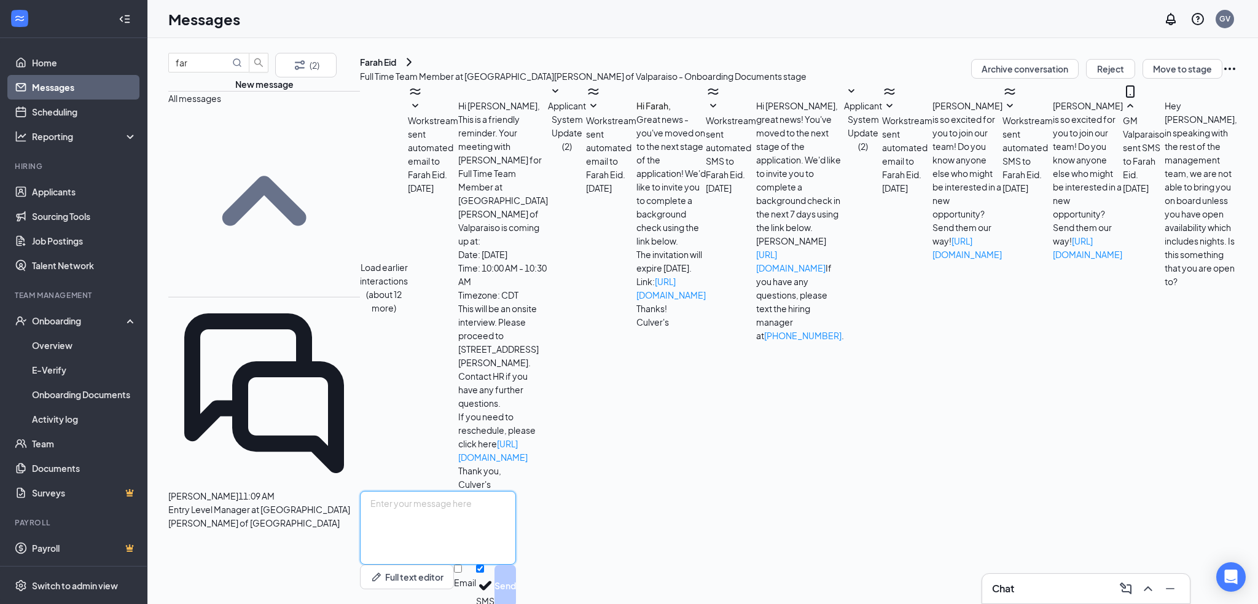 This screenshot has width=1258, height=604. I want to click on div: Onboarding, so click(79, 321).